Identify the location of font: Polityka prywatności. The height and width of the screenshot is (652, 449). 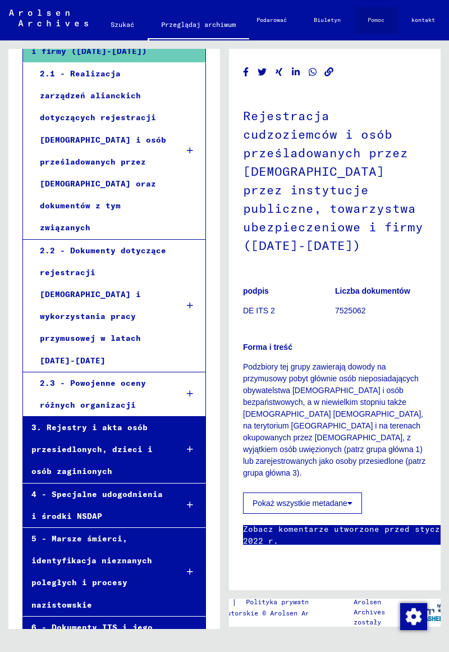
(285, 601).